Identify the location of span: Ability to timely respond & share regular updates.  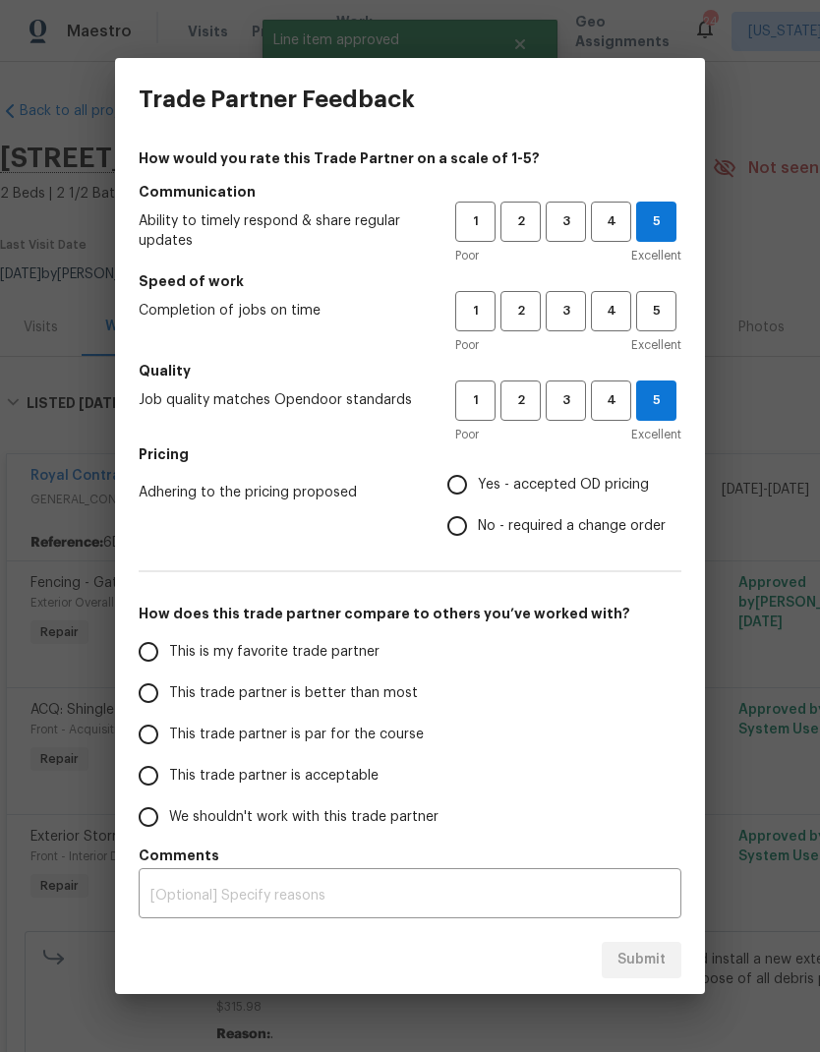
(281, 231).